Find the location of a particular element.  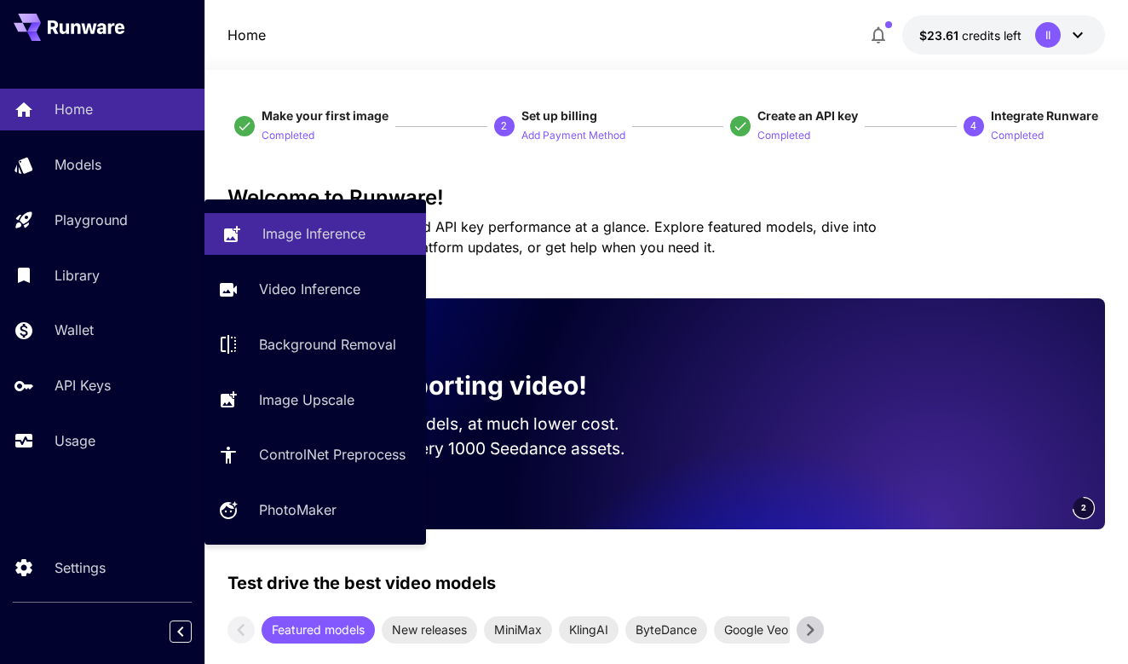

div: Collapse sidebar is located at coordinates (193, 631).